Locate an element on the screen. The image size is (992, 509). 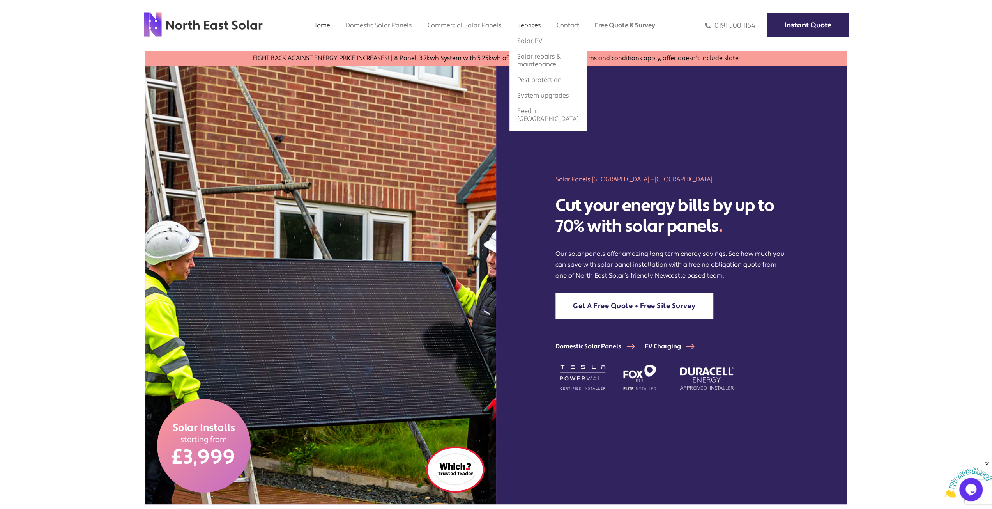
span: Solar Installs is located at coordinates (204, 428).